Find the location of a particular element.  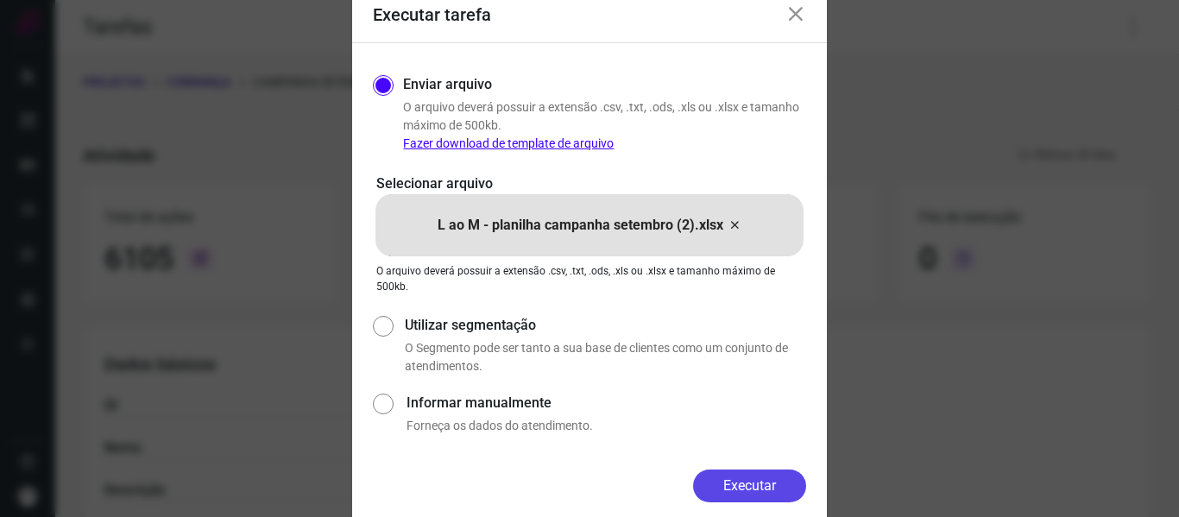

p: O Segmento pode ser tanto a sua base de clientes como um conjunto de atendimentos. is located at coordinates (605, 357).